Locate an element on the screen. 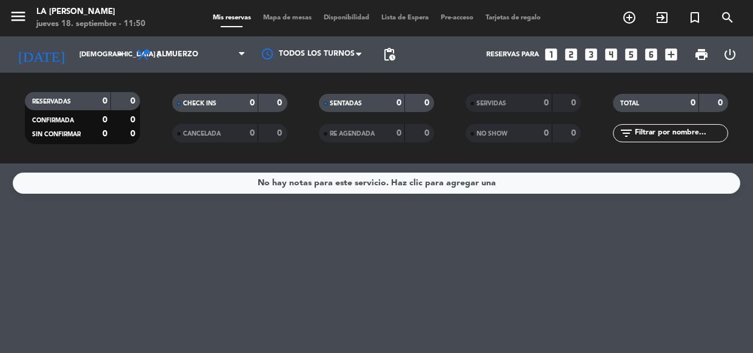  div: No hay notas para este servicio. Haz clic para agregar una is located at coordinates (376, 183).